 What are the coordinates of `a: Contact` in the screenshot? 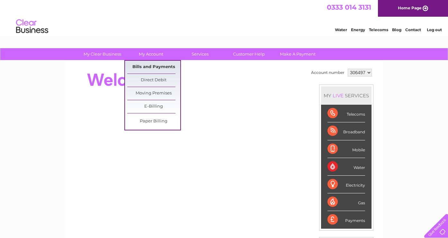 It's located at (413, 30).